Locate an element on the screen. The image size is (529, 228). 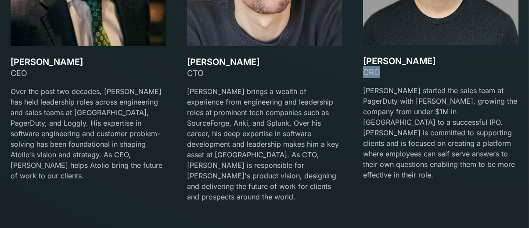
div: CEO is located at coordinates (88, 73).